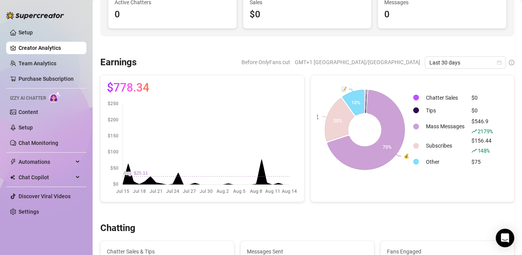 The image size is (522, 255). Describe the element at coordinates (46, 162) in the screenshot. I see `span: Automations` at that location.